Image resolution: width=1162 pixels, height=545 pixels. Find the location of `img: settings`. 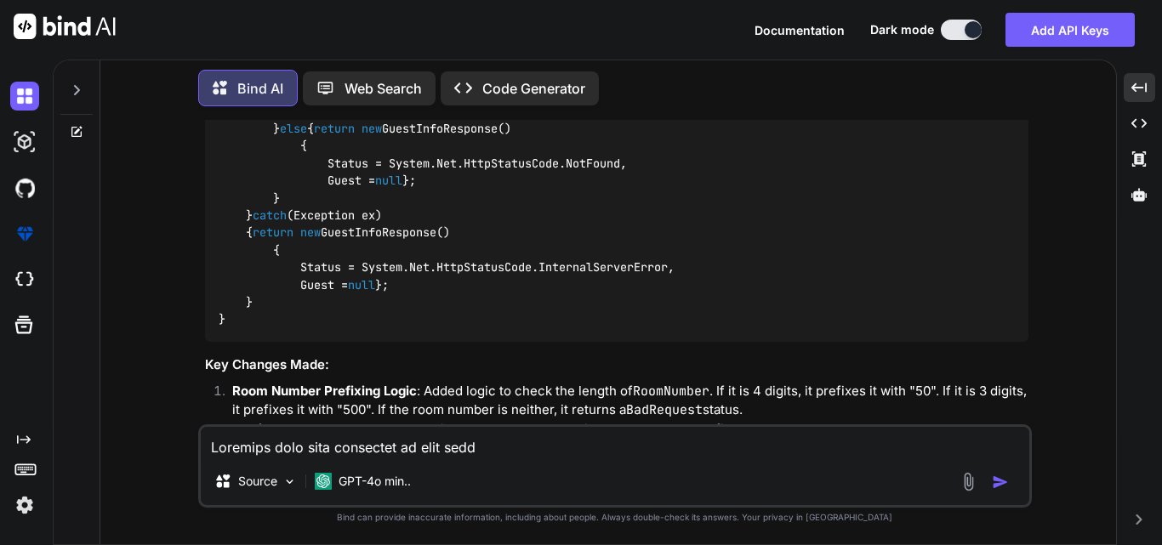

img: settings is located at coordinates (25, 505).